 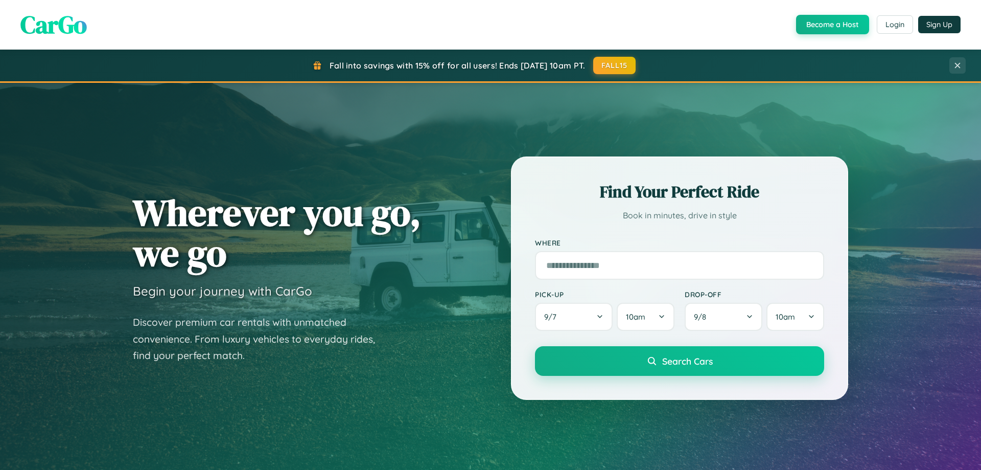 I want to click on h3: Begin your journey with CarGo, so click(x=222, y=291).